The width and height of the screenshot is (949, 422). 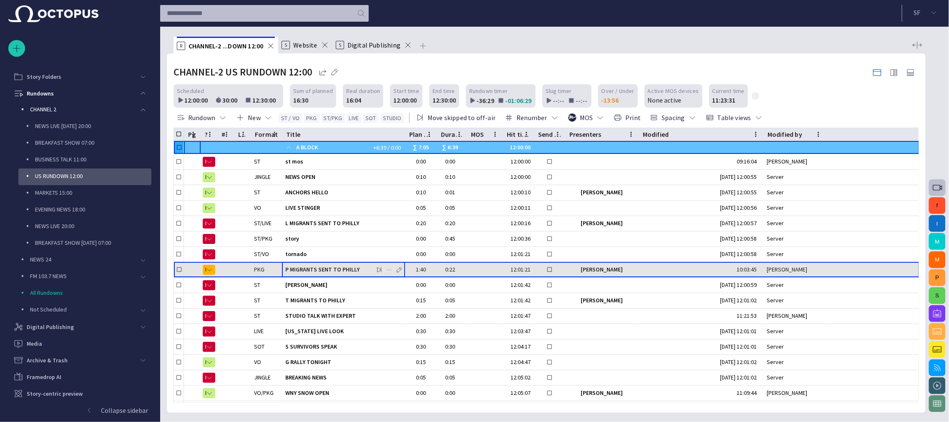 I want to click on p: Not Scheduled, so click(x=48, y=310).